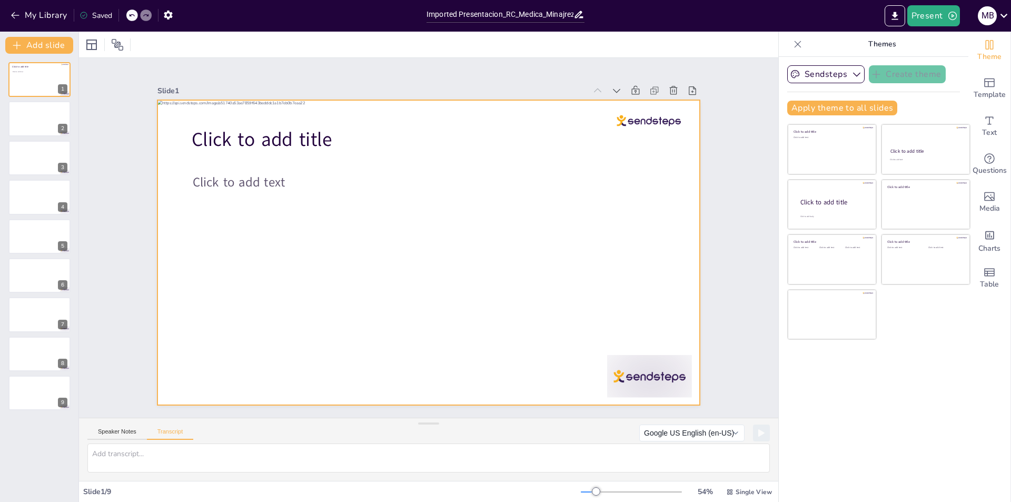 The width and height of the screenshot is (1011, 502). I want to click on div: Layout, so click(92, 45).